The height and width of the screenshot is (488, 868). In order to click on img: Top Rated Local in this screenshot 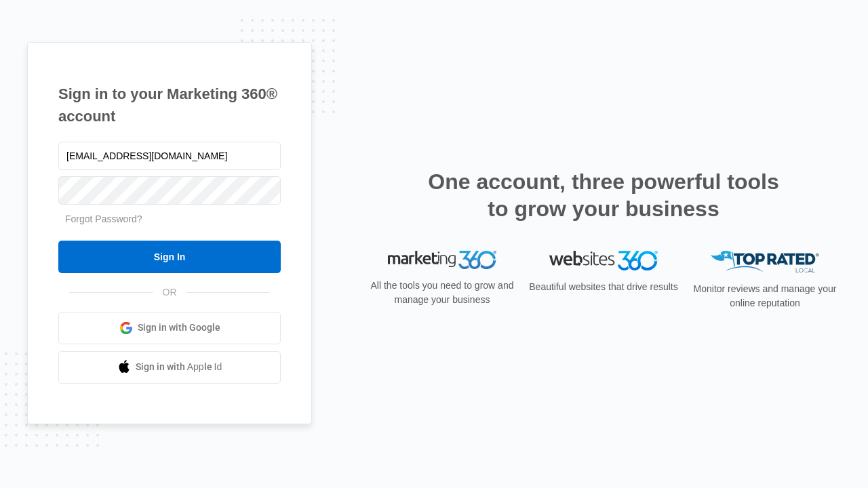, I will do `click(765, 262)`.